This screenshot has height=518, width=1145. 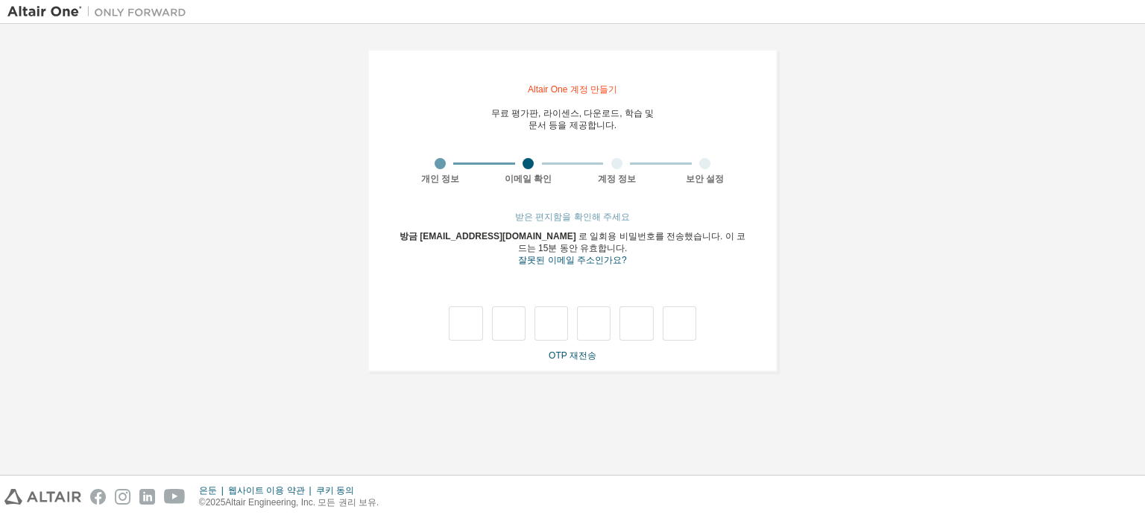 I want to click on img: facebook.svg, so click(x=98, y=496).